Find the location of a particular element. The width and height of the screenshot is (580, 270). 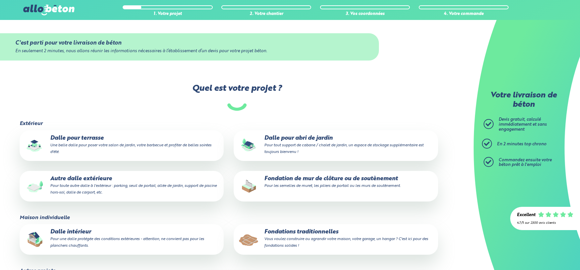

img: final_use.values.terrace is located at coordinates (35, 146).